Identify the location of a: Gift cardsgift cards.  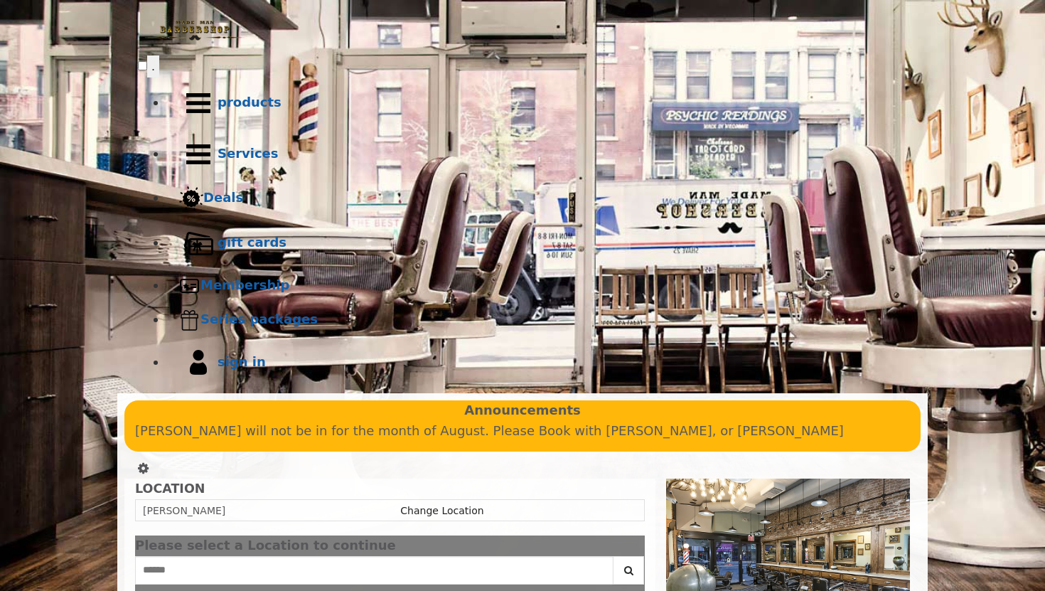
(537, 243).